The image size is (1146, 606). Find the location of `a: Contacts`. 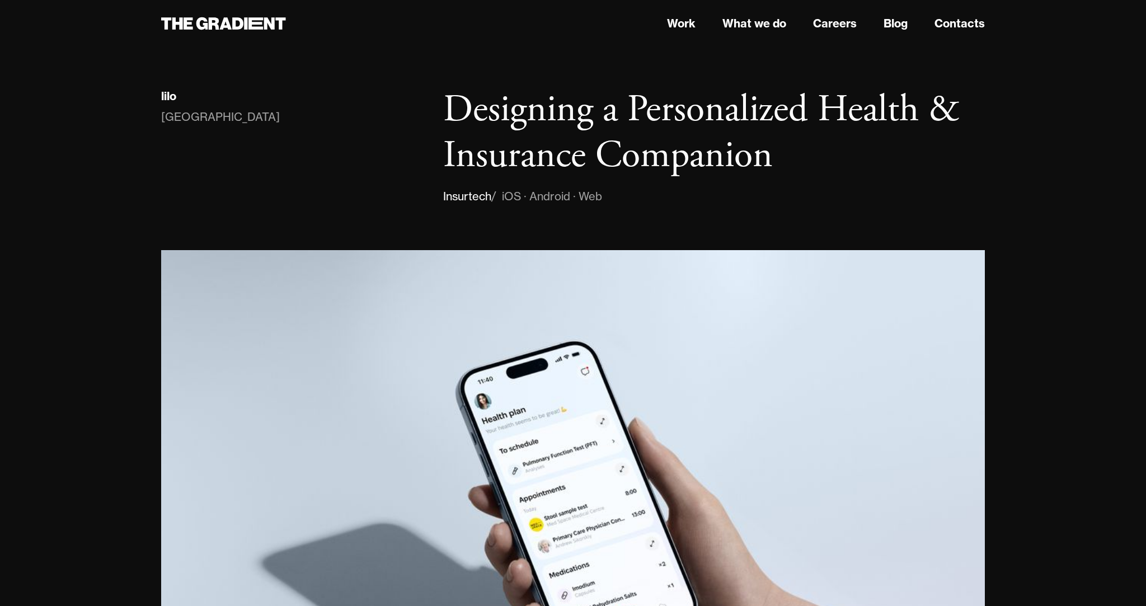

a: Contacts is located at coordinates (959, 23).